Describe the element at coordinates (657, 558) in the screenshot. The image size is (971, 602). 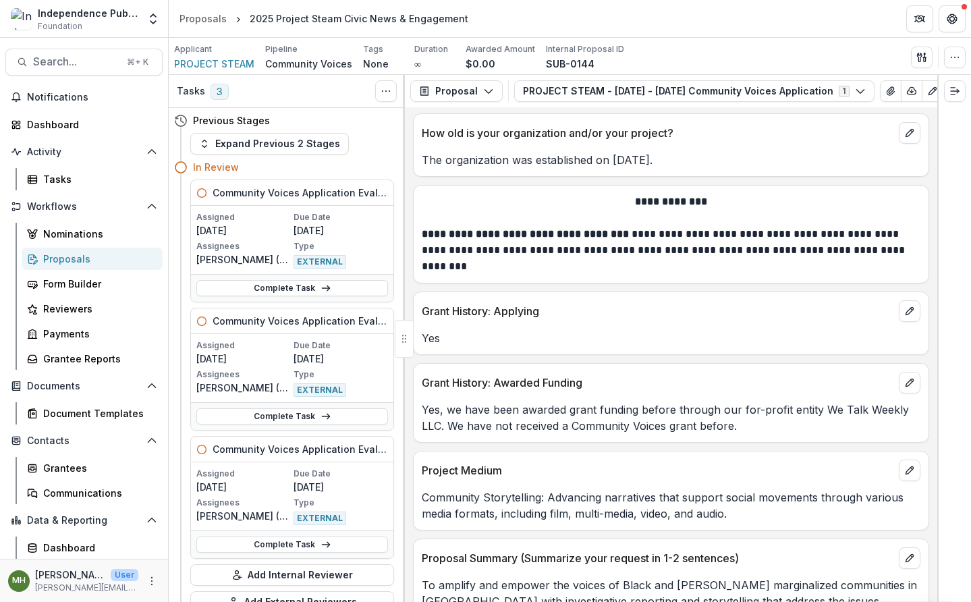
I see `p: Proposal Summary (Summarize your request in 1-2 sentences)` at that location.